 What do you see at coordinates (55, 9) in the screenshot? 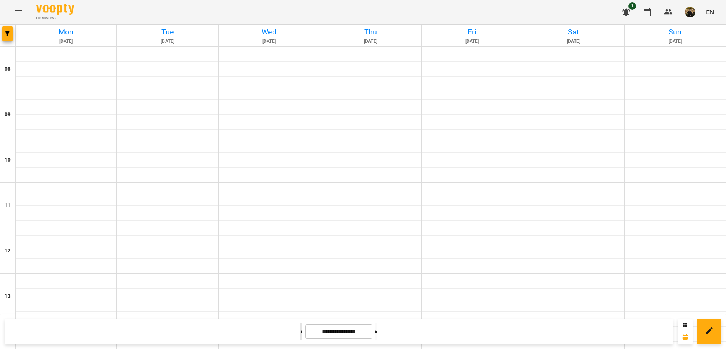
I see `img: Voopty Logo` at bounding box center [55, 9].